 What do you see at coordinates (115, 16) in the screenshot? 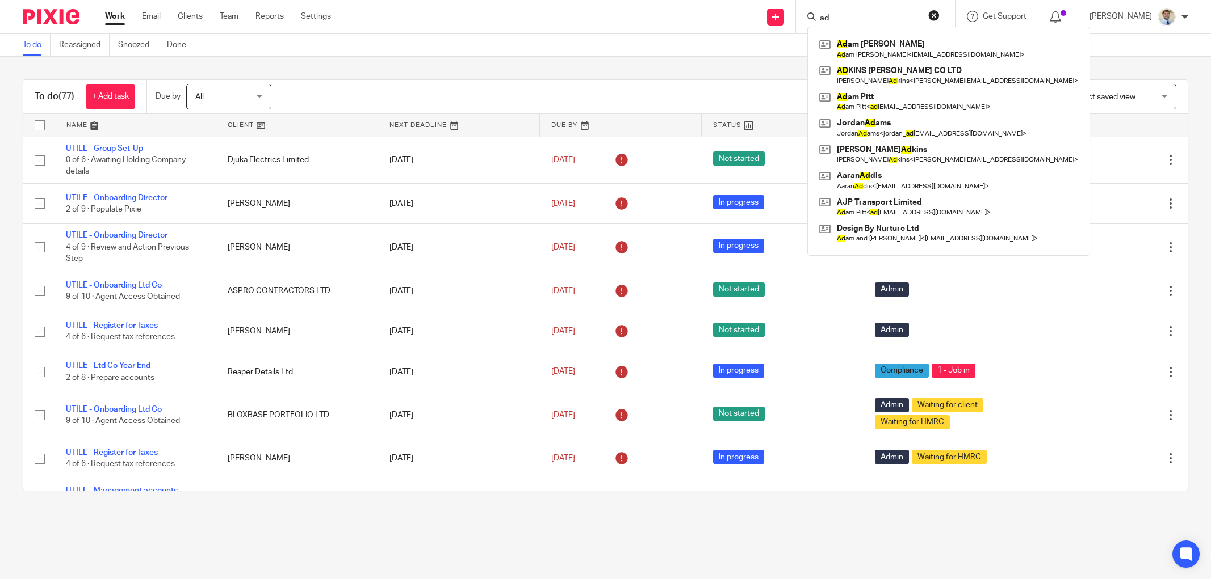
I see `a: Work` at bounding box center [115, 16].